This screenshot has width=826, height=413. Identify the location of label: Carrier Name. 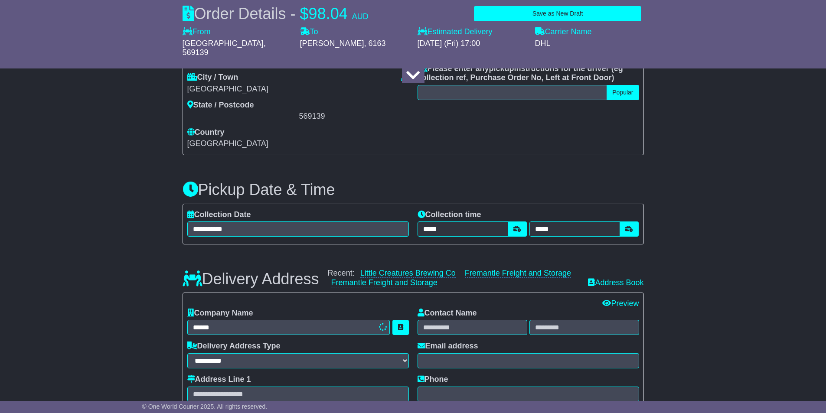
(563, 32).